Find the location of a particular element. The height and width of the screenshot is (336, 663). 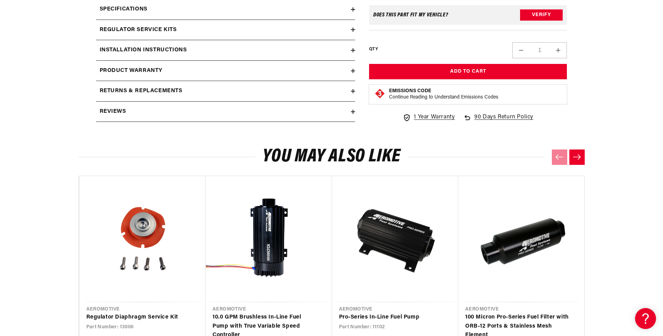

summary: Returns & replacements is located at coordinates (225, 91).